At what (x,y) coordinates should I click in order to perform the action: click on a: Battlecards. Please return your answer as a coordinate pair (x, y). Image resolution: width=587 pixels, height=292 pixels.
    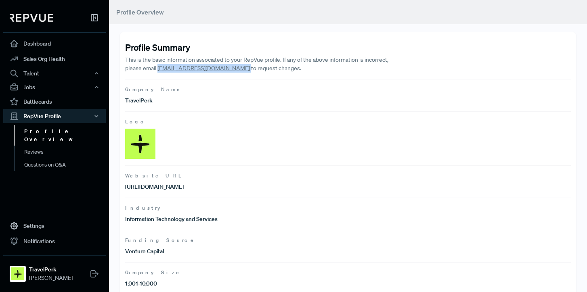
    Looking at the image, I should click on (54, 102).